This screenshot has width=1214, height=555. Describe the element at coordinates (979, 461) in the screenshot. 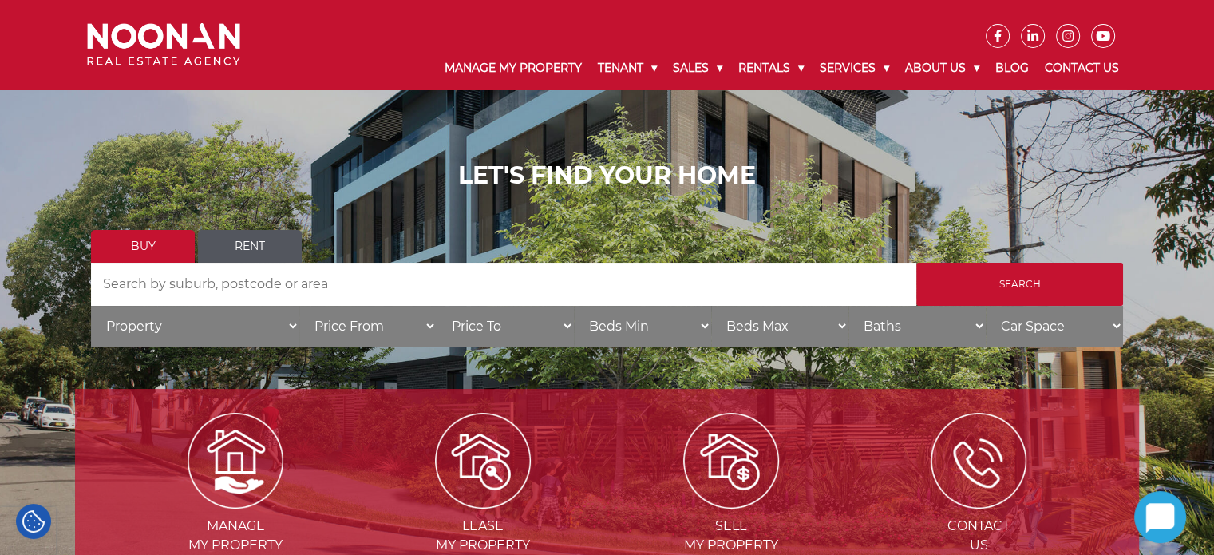

I see `img: ICONS` at that location.